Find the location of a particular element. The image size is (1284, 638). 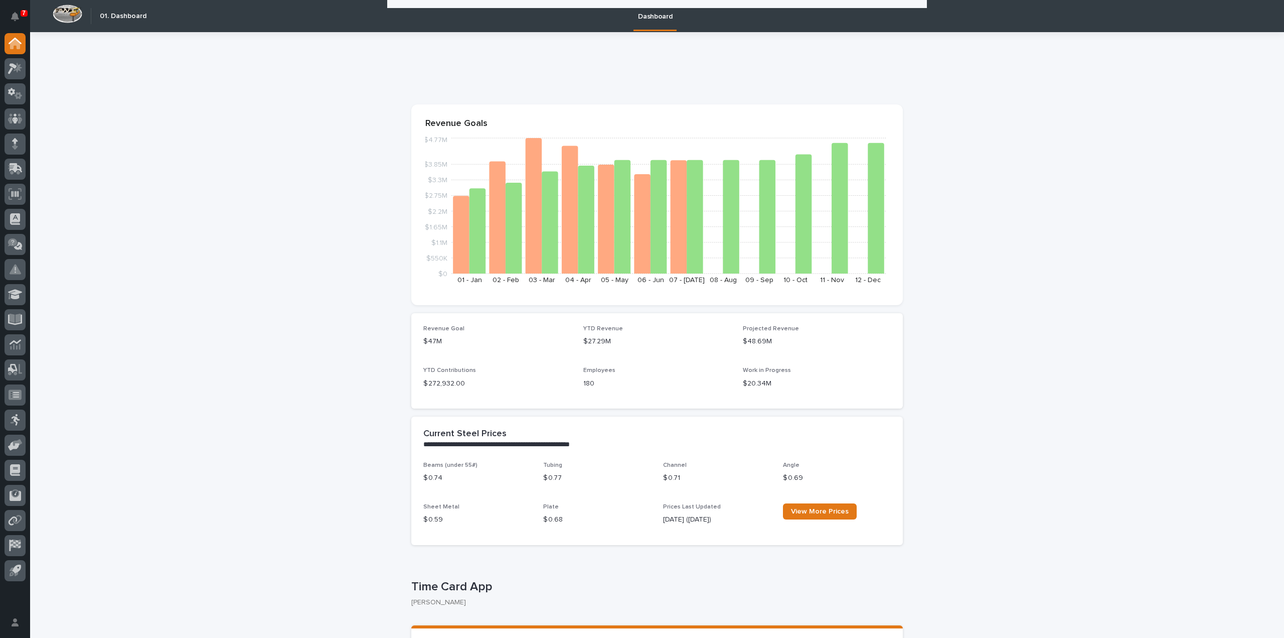

img: Workspace Logo is located at coordinates (67, 14).